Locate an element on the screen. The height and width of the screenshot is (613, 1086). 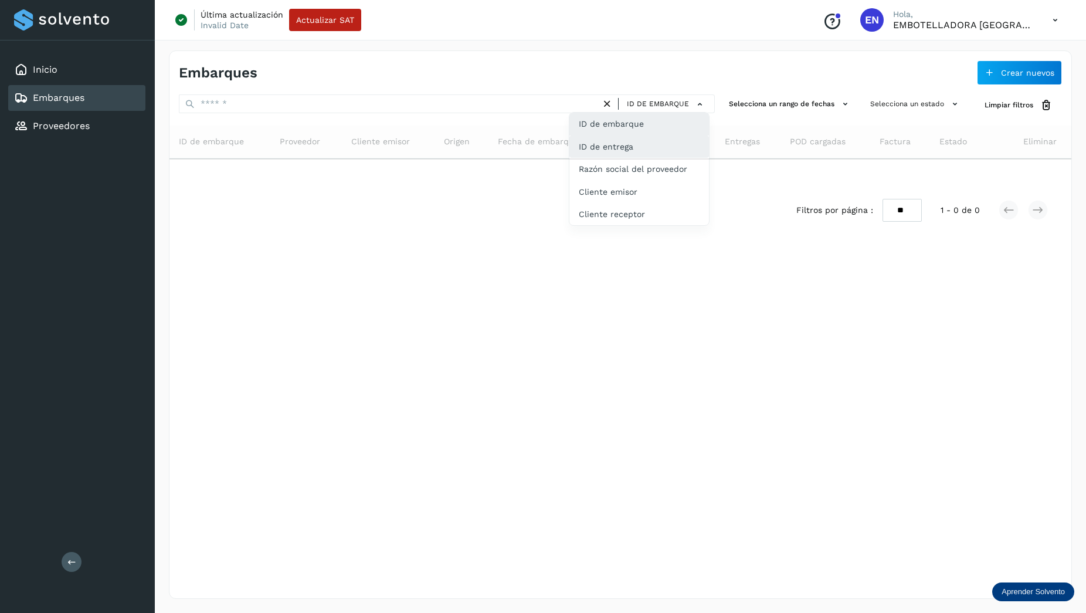
button: Actualizar SAT is located at coordinates (325, 20).